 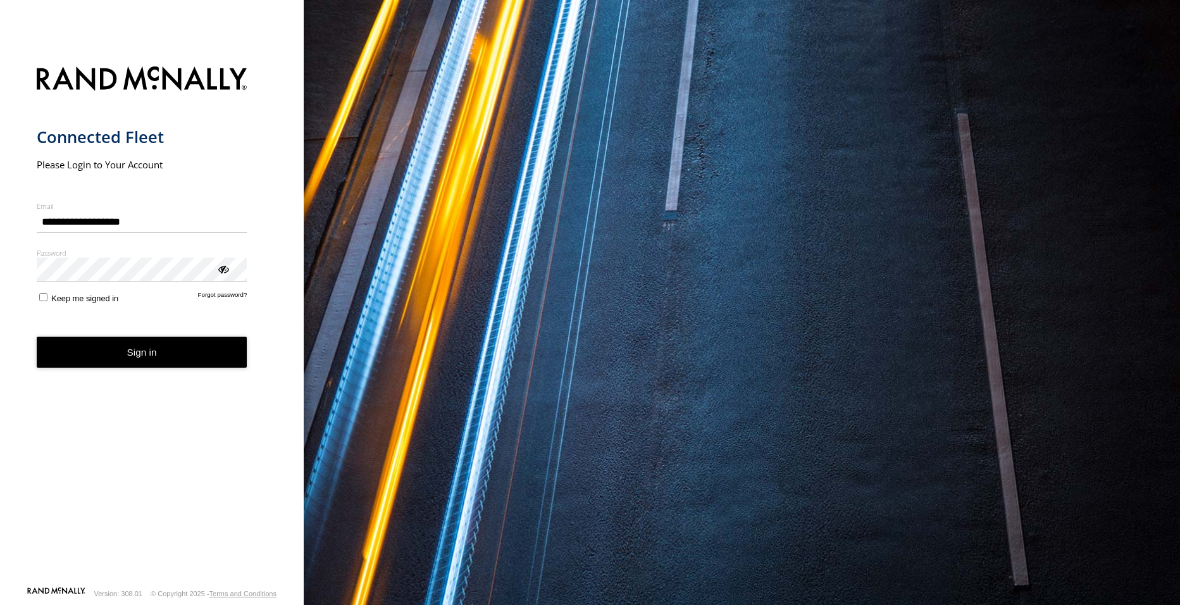 What do you see at coordinates (85, 298) in the screenshot?
I see `span: Keep me signed in` at bounding box center [85, 298].